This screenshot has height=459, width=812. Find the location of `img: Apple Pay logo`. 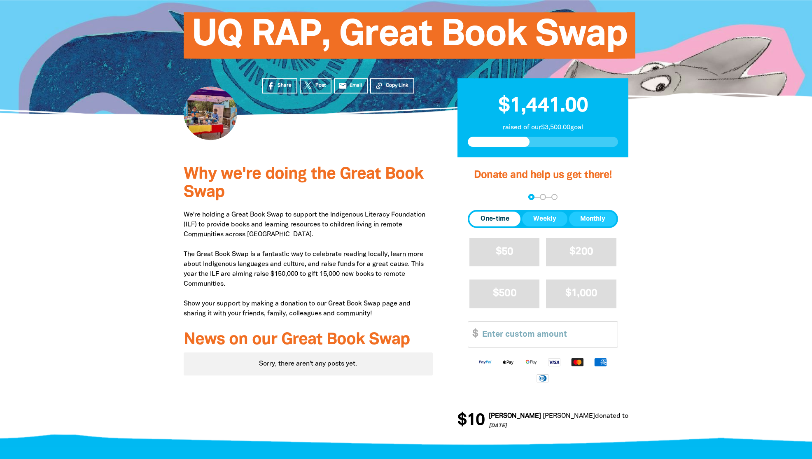

img: Apple Pay logo is located at coordinates (508, 362).